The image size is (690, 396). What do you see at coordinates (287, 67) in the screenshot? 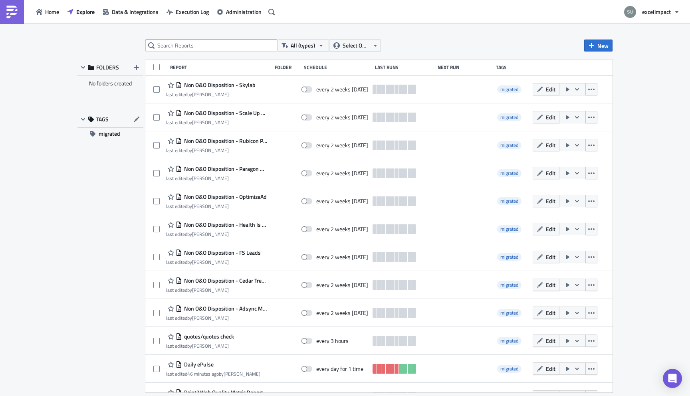
I see `div: Folder` at bounding box center [287, 67].